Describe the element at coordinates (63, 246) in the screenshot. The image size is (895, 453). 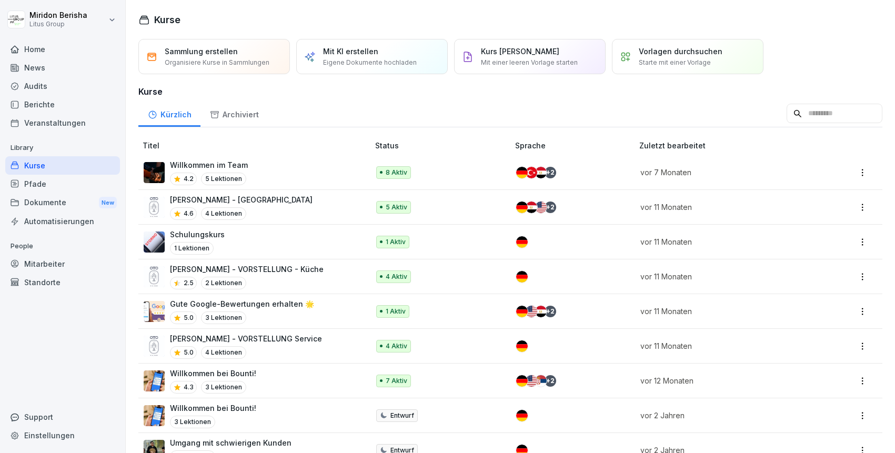
I see `p: People` at that location.